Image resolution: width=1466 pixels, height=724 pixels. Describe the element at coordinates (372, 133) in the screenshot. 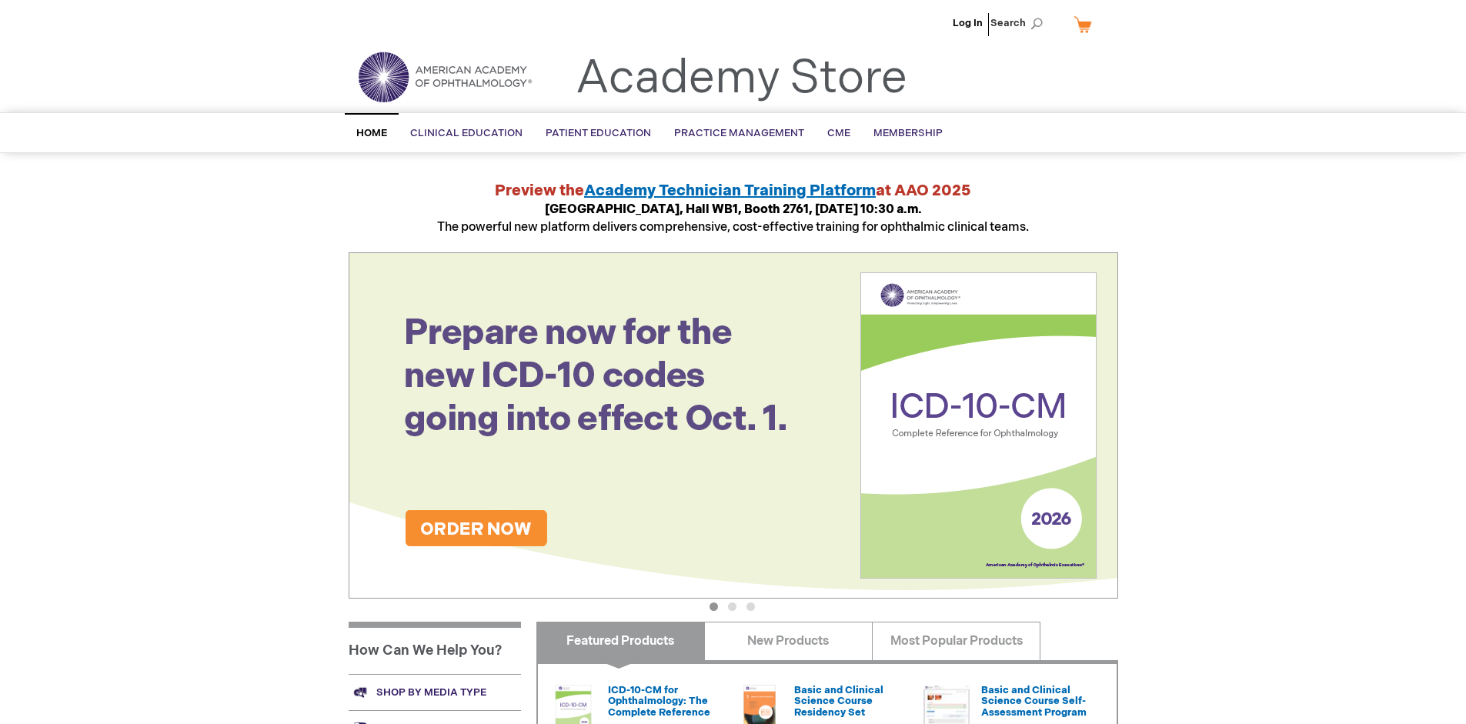

I see `span: Home` at that location.